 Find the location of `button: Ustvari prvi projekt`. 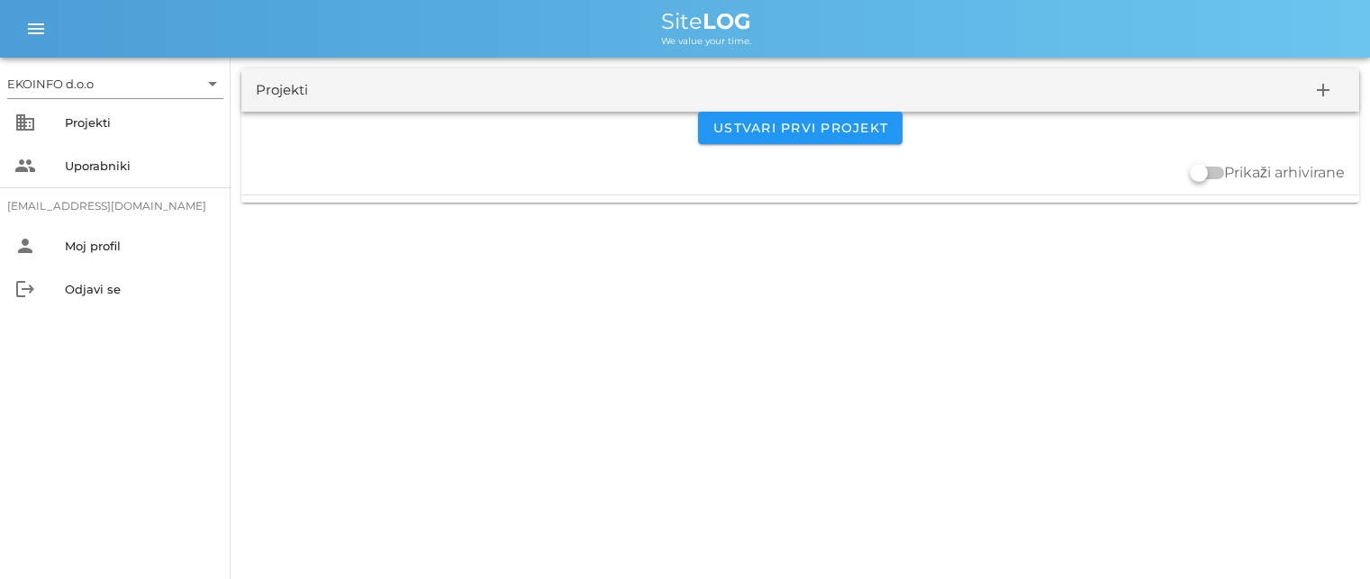

button: Ustvari prvi projekt is located at coordinates (800, 128).